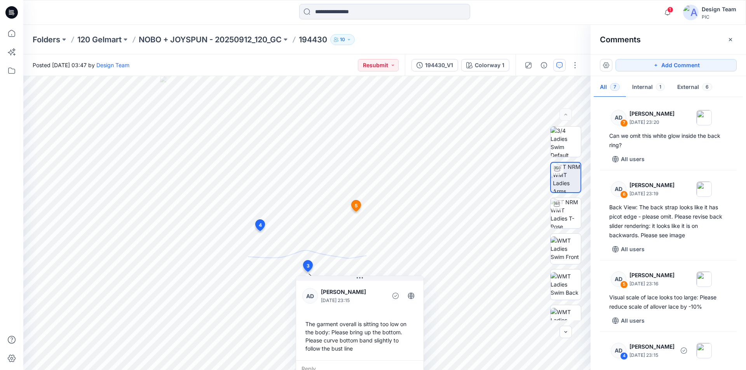 The width and height of the screenshot is (746, 370). Describe the element at coordinates (565, 213) in the screenshot. I see `img: TT NRM WMT Ladies T-Pose` at that location.